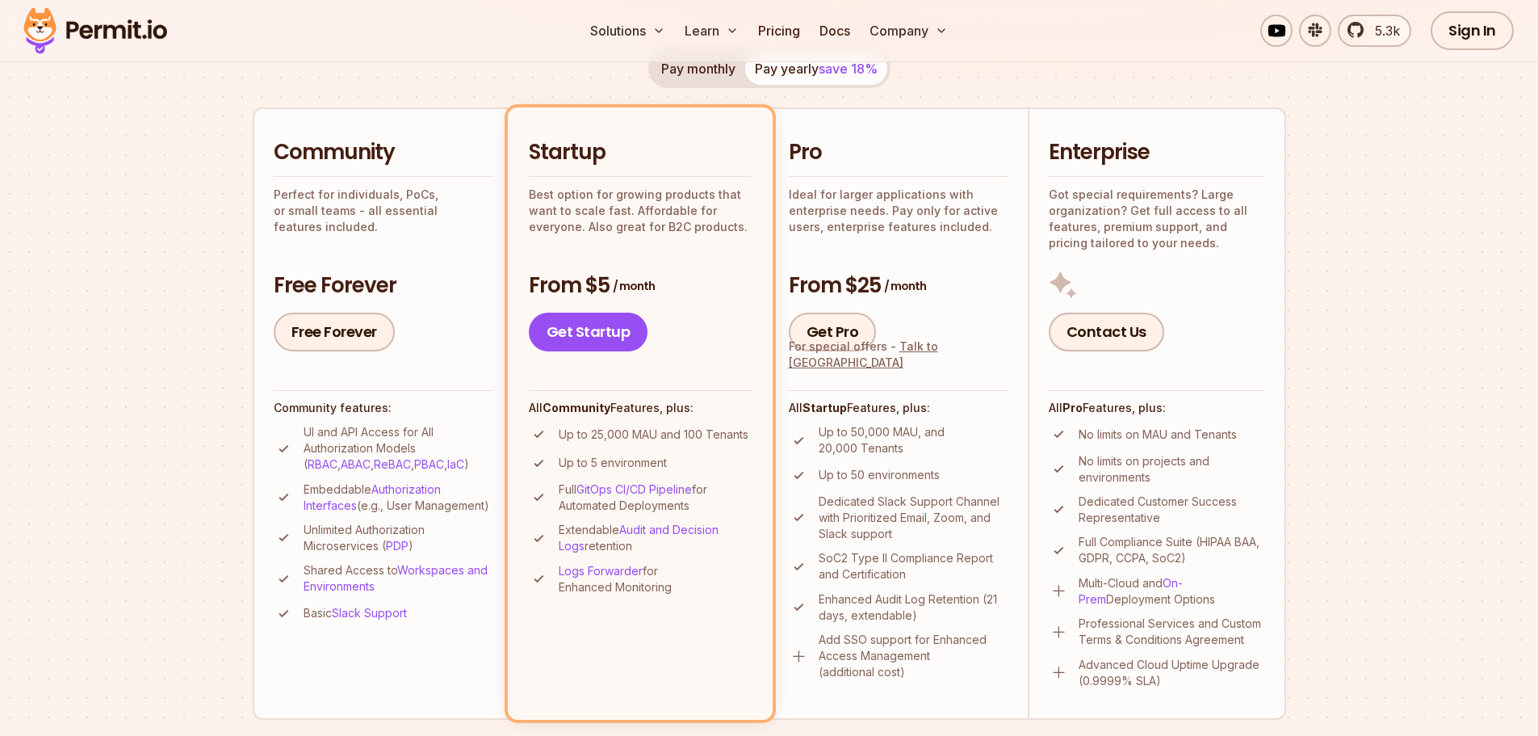  Describe the element at coordinates (369, 612) in the screenshot. I see `a: Slack Support` at that location.